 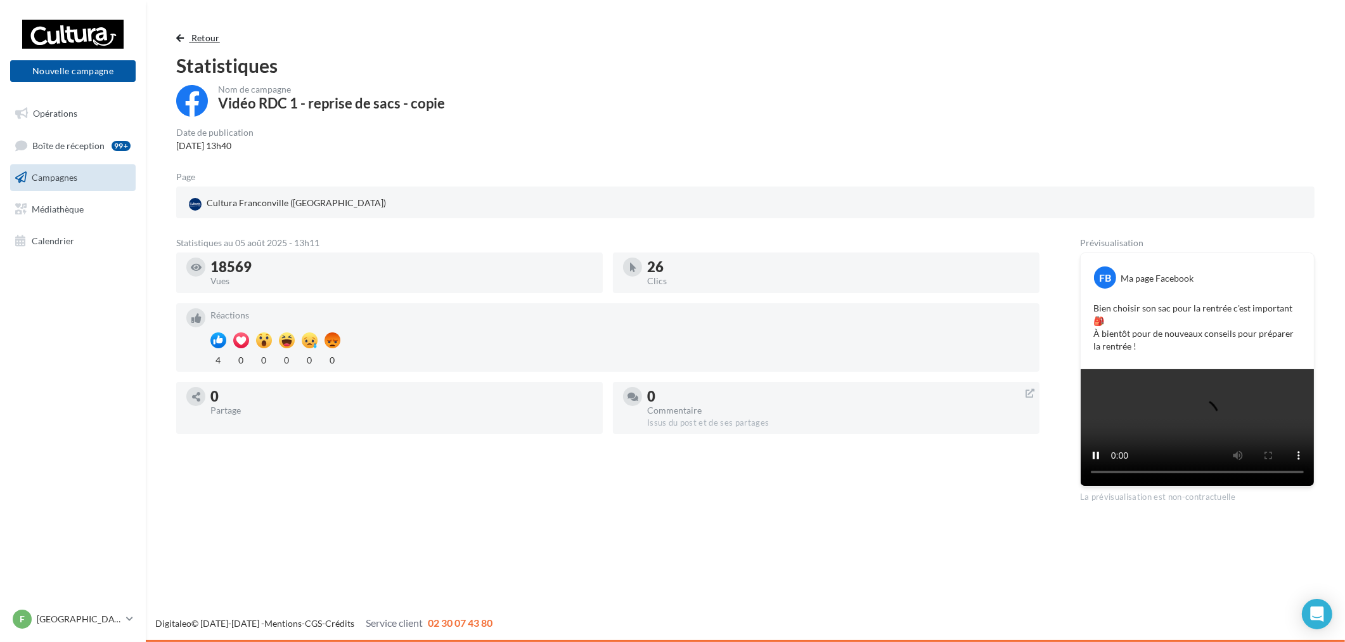 What do you see at coordinates (283, 623) in the screenshot?
I see `a: Mentions` at bounding box center [283, 623].